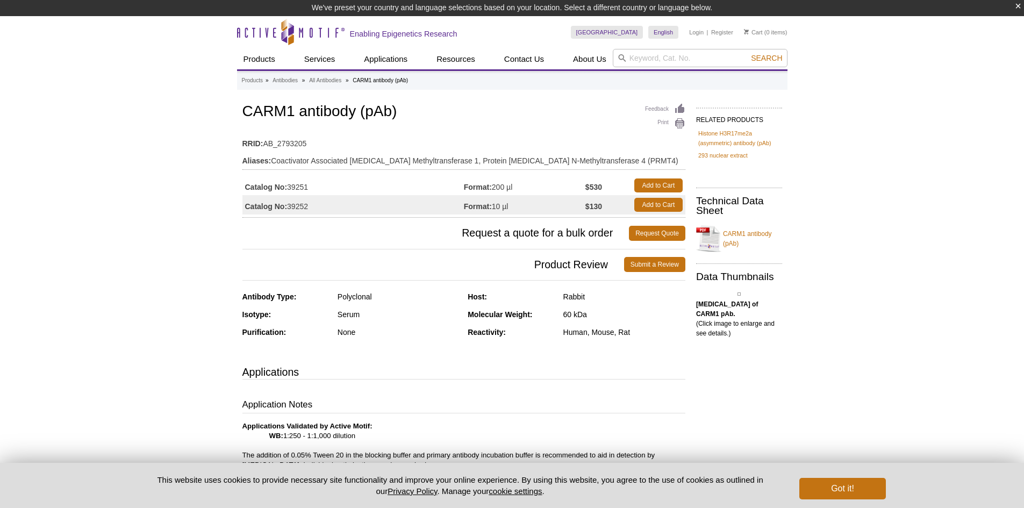 Image resolution: width=1024 pixels, height=508 pixels. Describe the element at coordinates (739, 239) in the screenshot. I see `a: CARM1 antibody (pAb)` at that location.